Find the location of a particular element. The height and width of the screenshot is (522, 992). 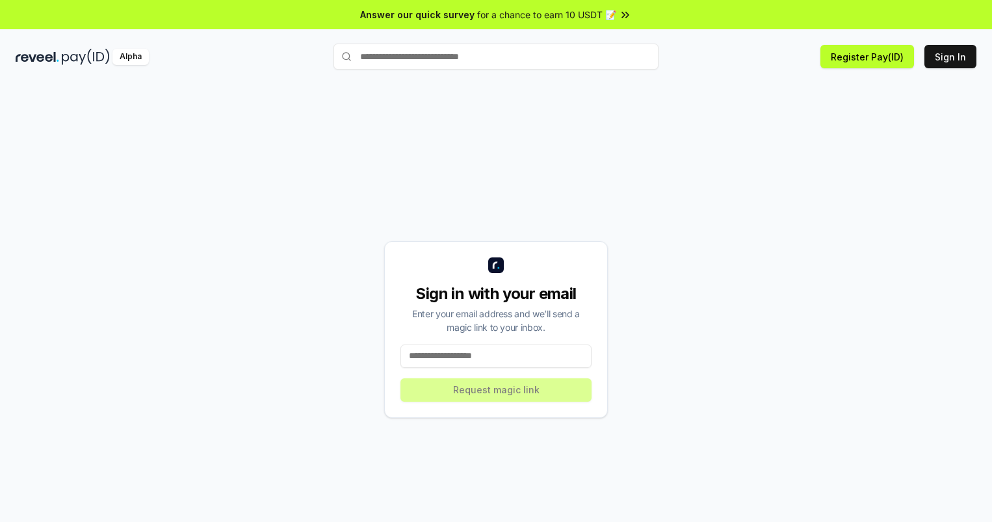

button: Sign In is located at coordinates (950, 57).